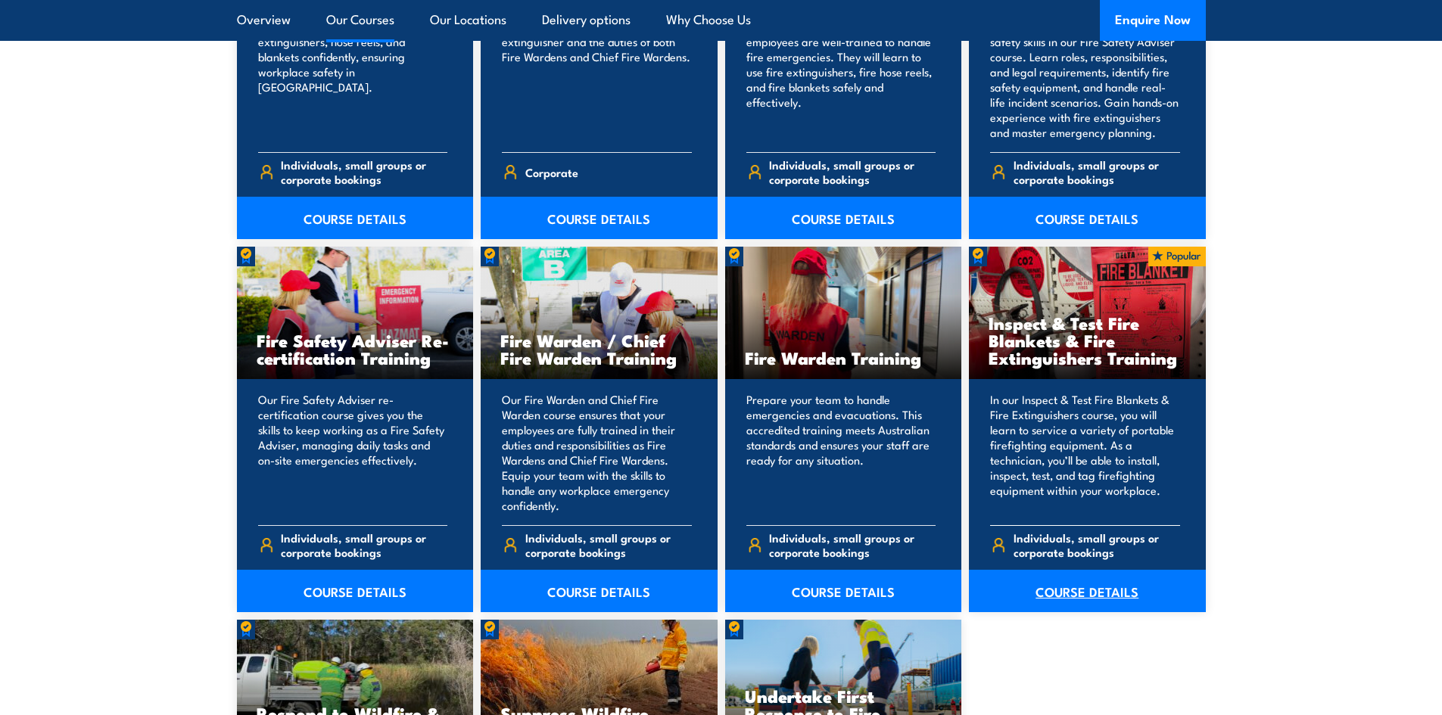 The image size is (1442, 715). What do you see at coordinates (596, 453) in the screenshot?
I see `p: Our Fire Warden and Chief Fire Warden course ensures that your employees are fully trained in the...` at bounding box center [596, 453].